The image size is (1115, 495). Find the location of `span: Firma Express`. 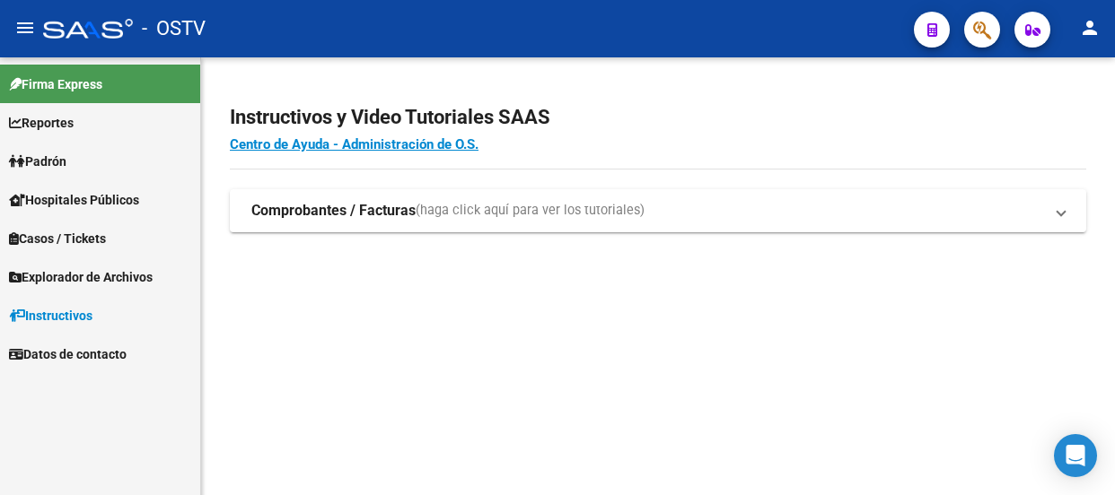

span: Firma Express is located at coordinates (56, 84).